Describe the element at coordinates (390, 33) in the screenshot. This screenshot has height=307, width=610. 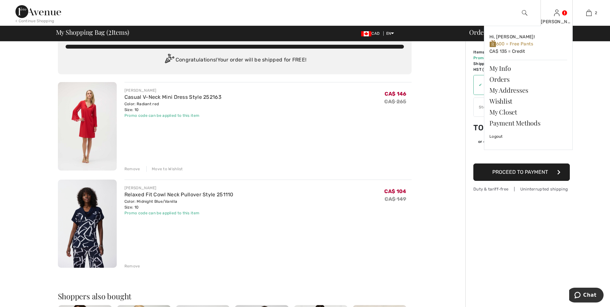
I see `span: EN` at that location.